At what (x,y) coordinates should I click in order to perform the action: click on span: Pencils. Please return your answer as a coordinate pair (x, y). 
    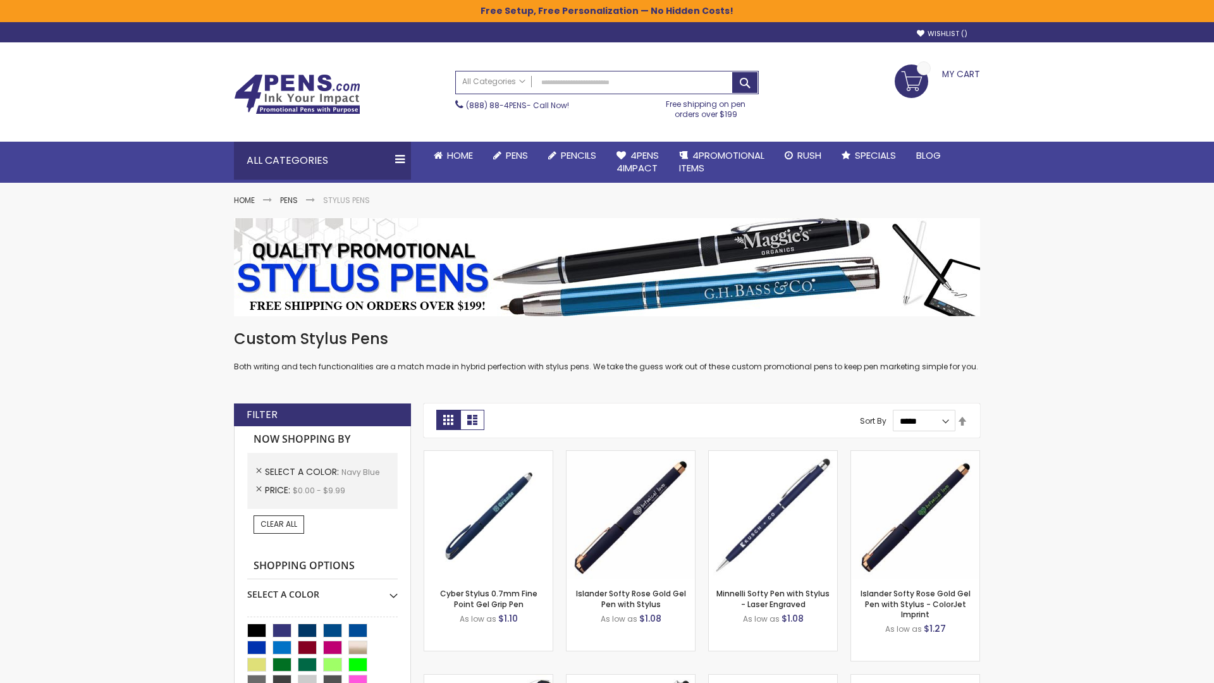
    Looking at the image, I should click on (579, 155).